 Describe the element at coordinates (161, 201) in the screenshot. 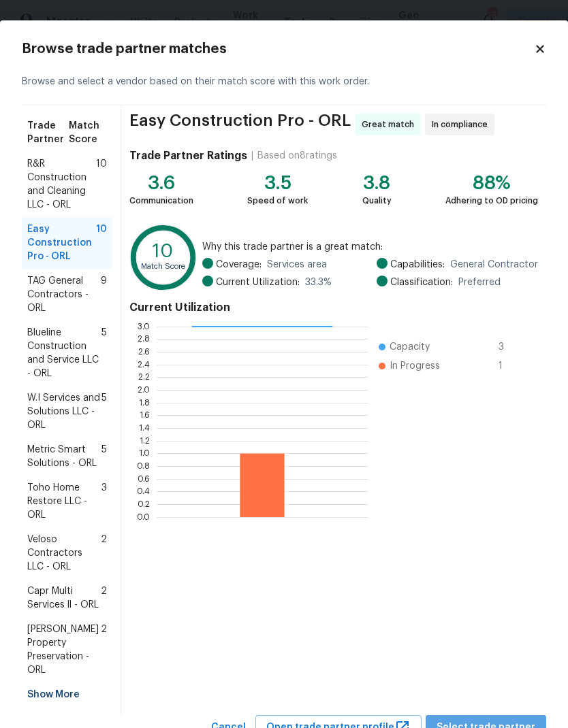

I see `div: Communication` at that location.